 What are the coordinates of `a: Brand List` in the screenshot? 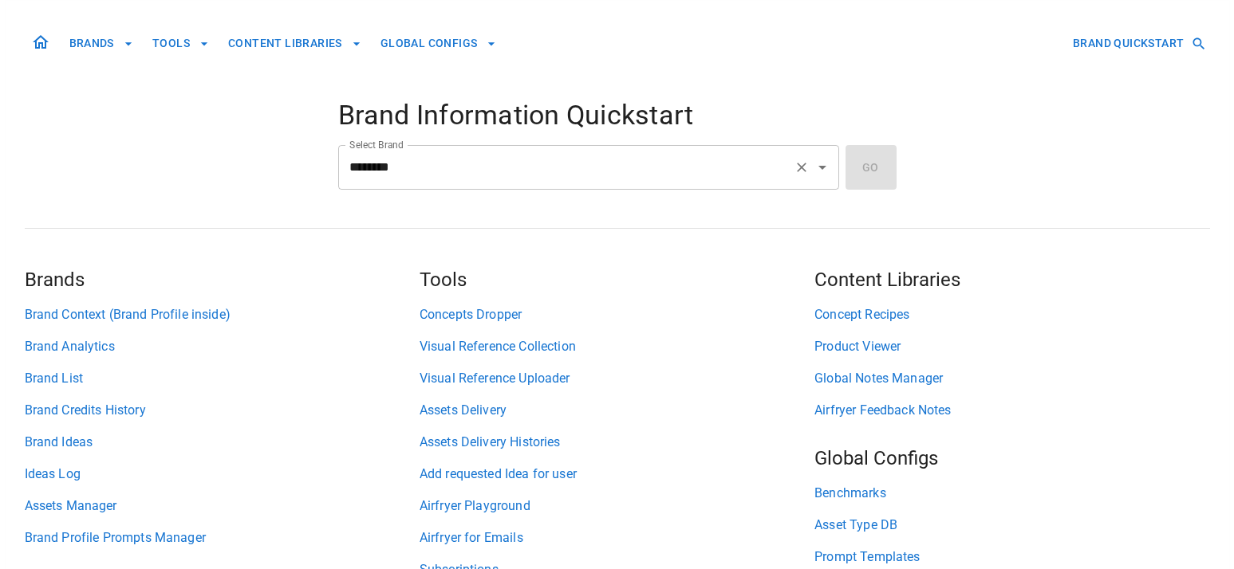 It's located at (222, 379).